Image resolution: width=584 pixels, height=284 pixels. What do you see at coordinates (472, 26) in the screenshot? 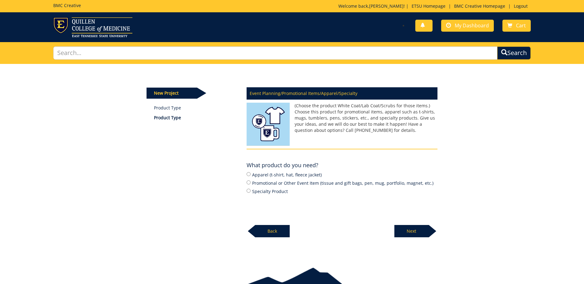
I see `span: My Dashboard` at bounding box center [472, 26].